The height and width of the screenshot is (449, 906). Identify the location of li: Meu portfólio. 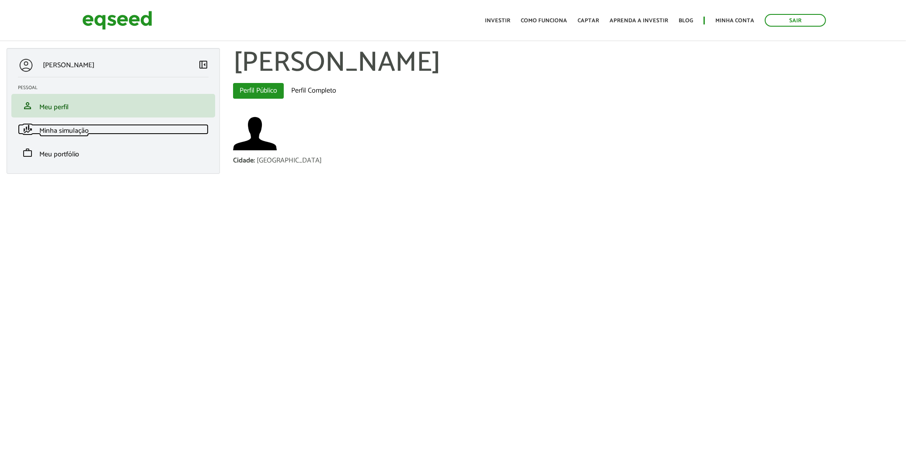
(113, 153).